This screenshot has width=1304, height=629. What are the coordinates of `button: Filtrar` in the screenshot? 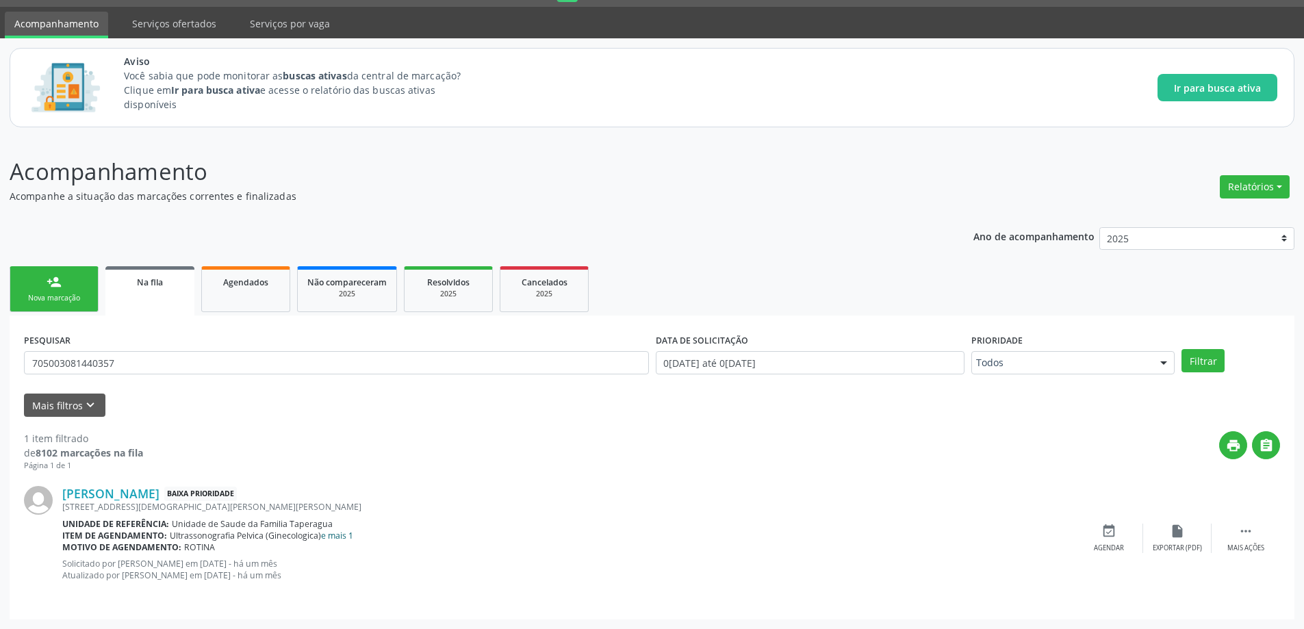 It's located at (1203, 361).